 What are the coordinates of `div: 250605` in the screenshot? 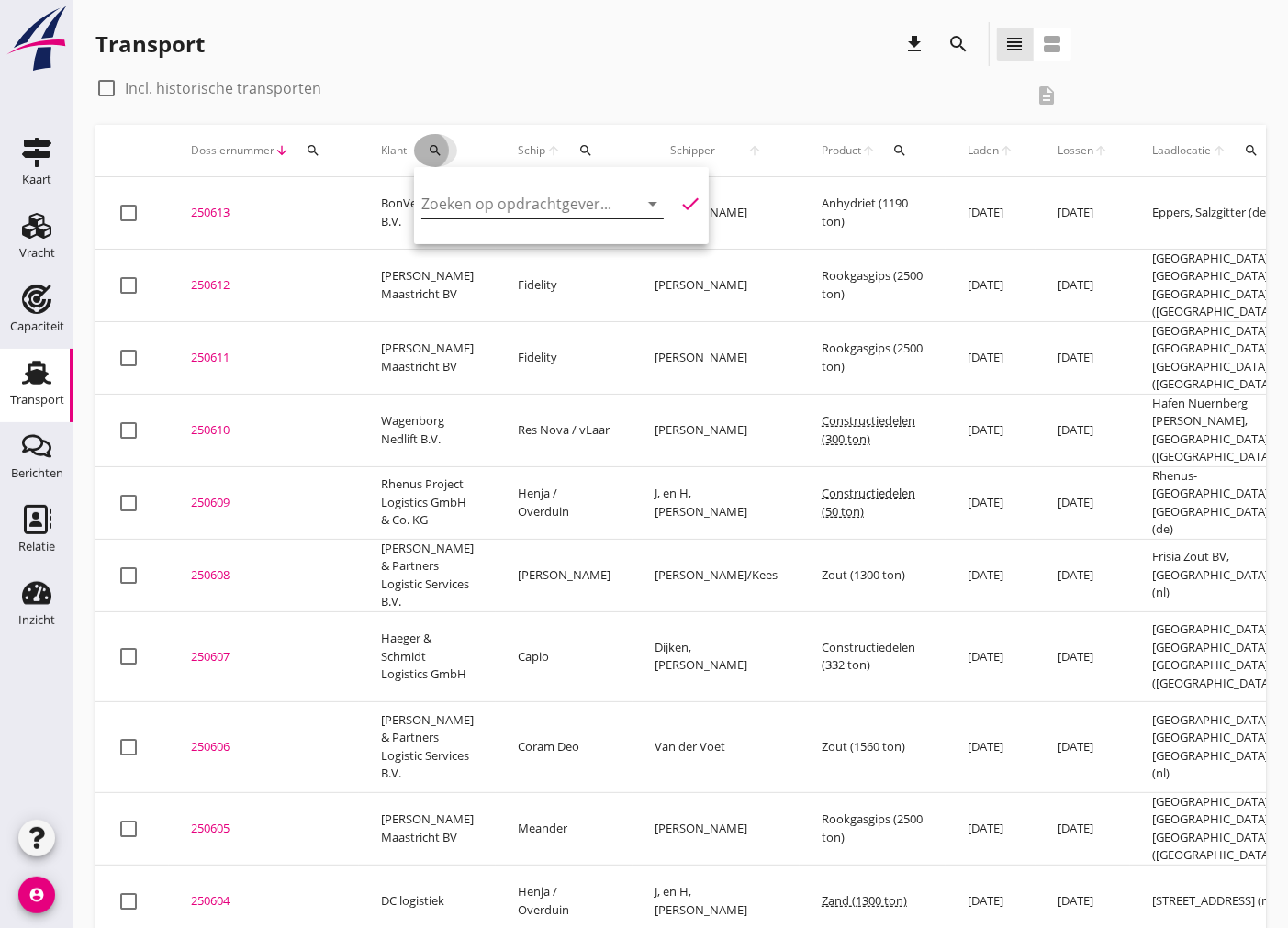 It's located at (264, 828).